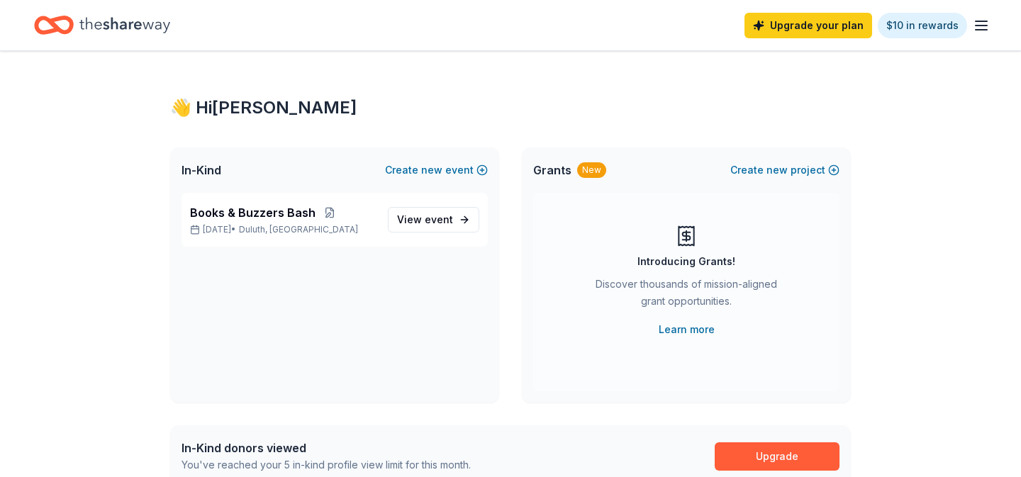  Describe the element at coordinates (777, 457) in the screenshot. I see `a: Upgrade` at that location.